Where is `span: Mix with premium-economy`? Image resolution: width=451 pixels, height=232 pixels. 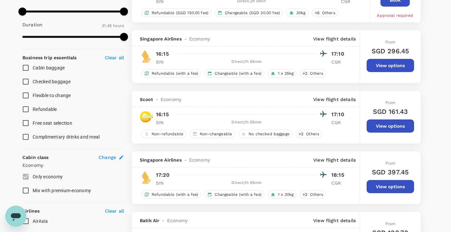 span: Mix with premium-economy is located at coordinates (62, 191).